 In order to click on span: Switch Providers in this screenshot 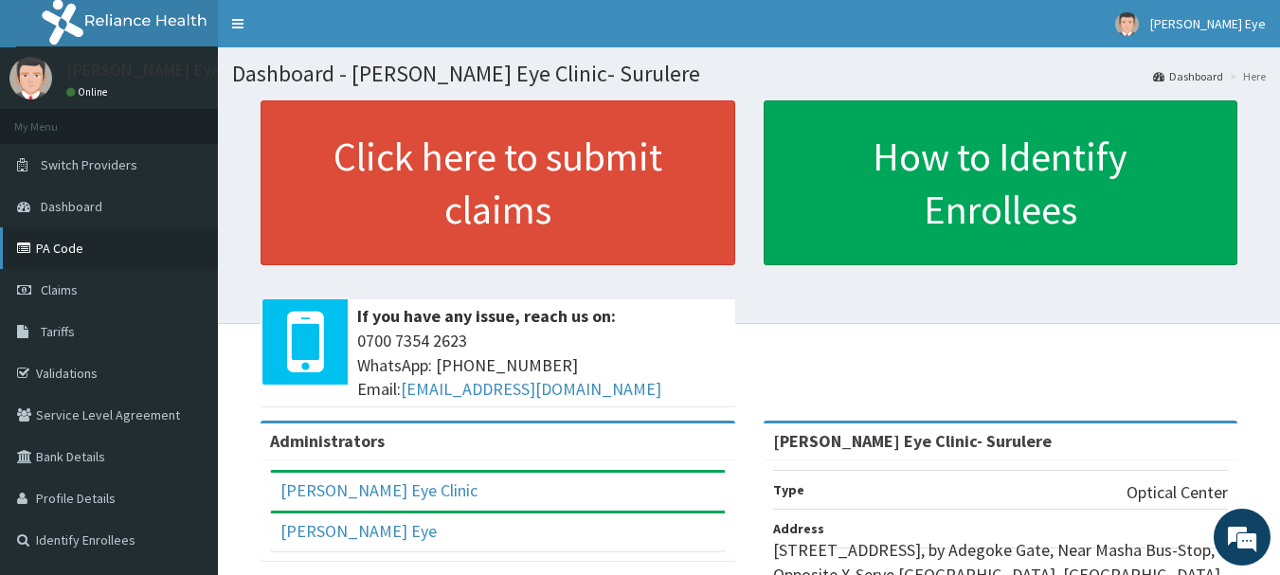, I will do `click(89, 165)`.